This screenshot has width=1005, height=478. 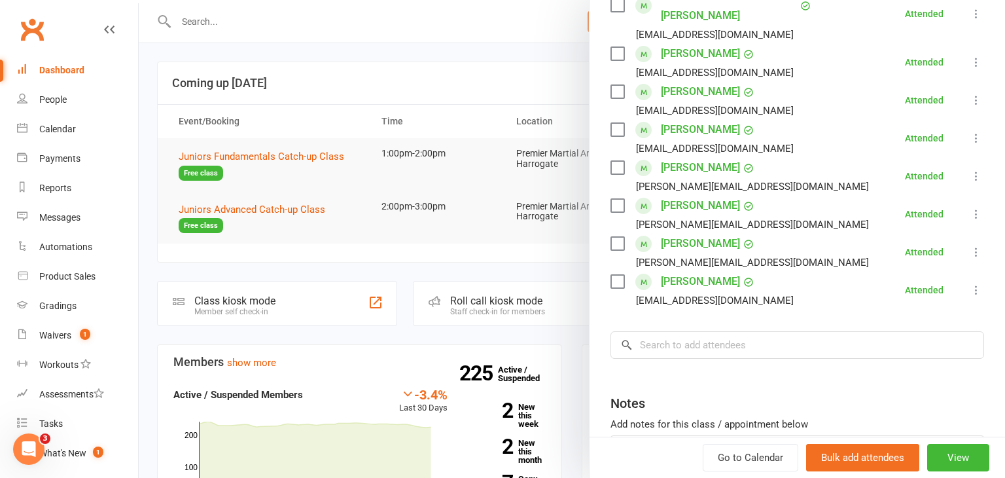 What do you see at coordinates (77, 70) in the screenshot?
I see `a: Dashboard` at bounding box center [77, 70].